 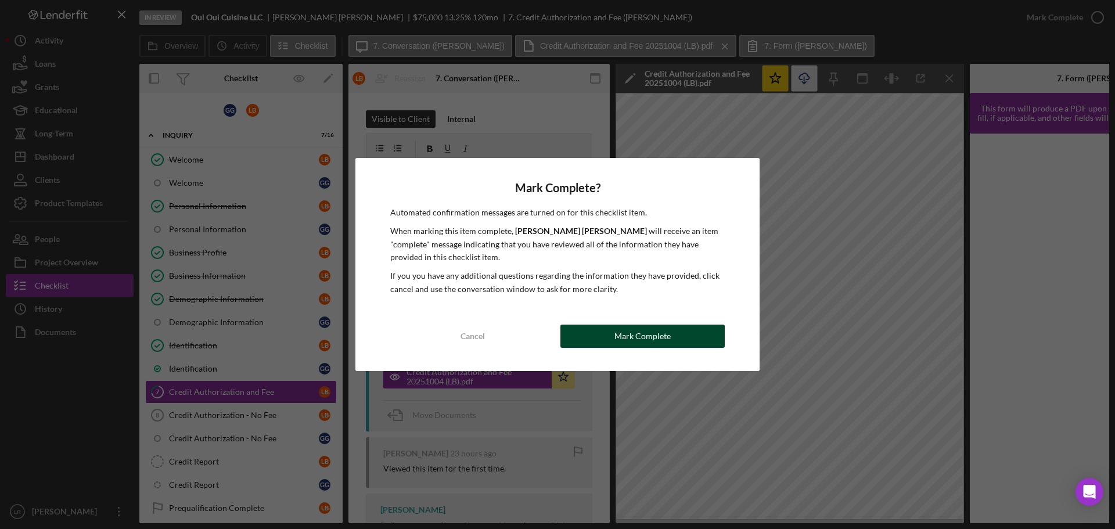 I want to click on div: Mark Complete, so click(x=642, y=336).